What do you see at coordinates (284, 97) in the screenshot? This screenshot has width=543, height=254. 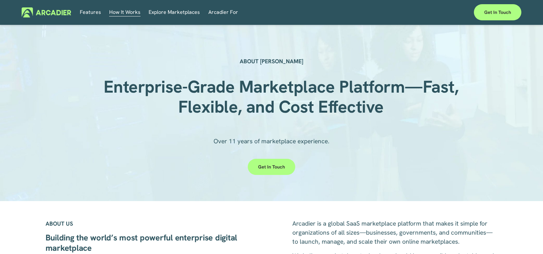 I see `strong: Enterprise-Grade Marketplace Platform—Fast, Flexible, and Cost Effective` at bounding box center [284, 97].